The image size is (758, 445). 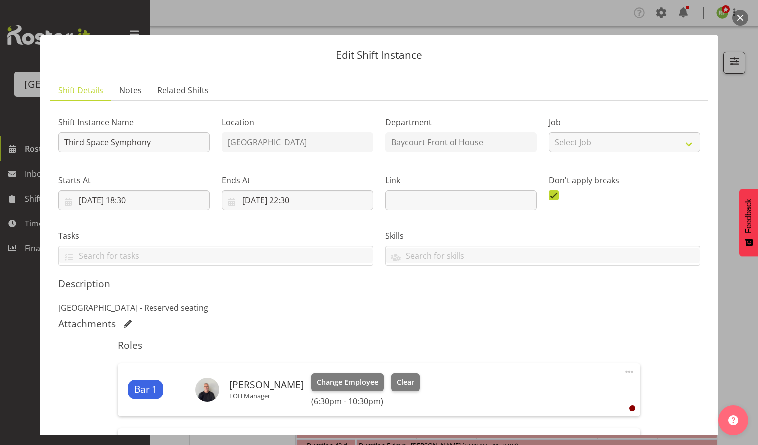 What do you see at coordinates (297, 123) in the screenshot?
I see `label: Location` at bounding box center [297, 123].